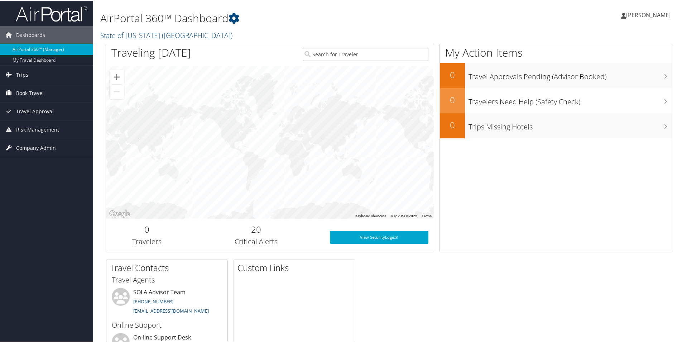 This screenshot has height=342, width=682. What do you see at coordinates (570, 99) in the screenshot?
I see `h3: Travelers Need Help (Safety Check)` at bounding box center [570, 99].